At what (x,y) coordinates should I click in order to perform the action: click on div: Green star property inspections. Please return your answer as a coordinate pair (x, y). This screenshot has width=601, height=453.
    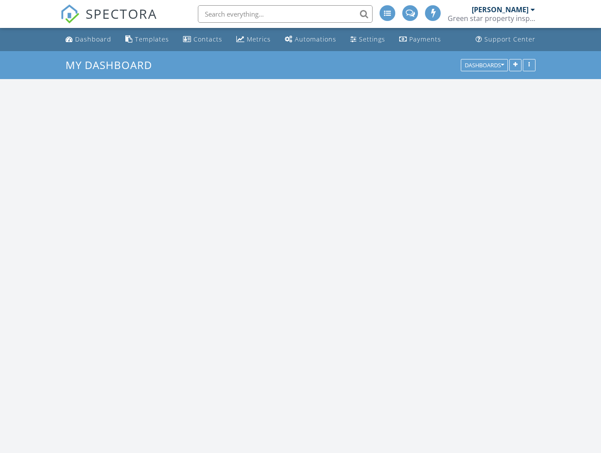
    Looking at the image, I should click on (492, 18).